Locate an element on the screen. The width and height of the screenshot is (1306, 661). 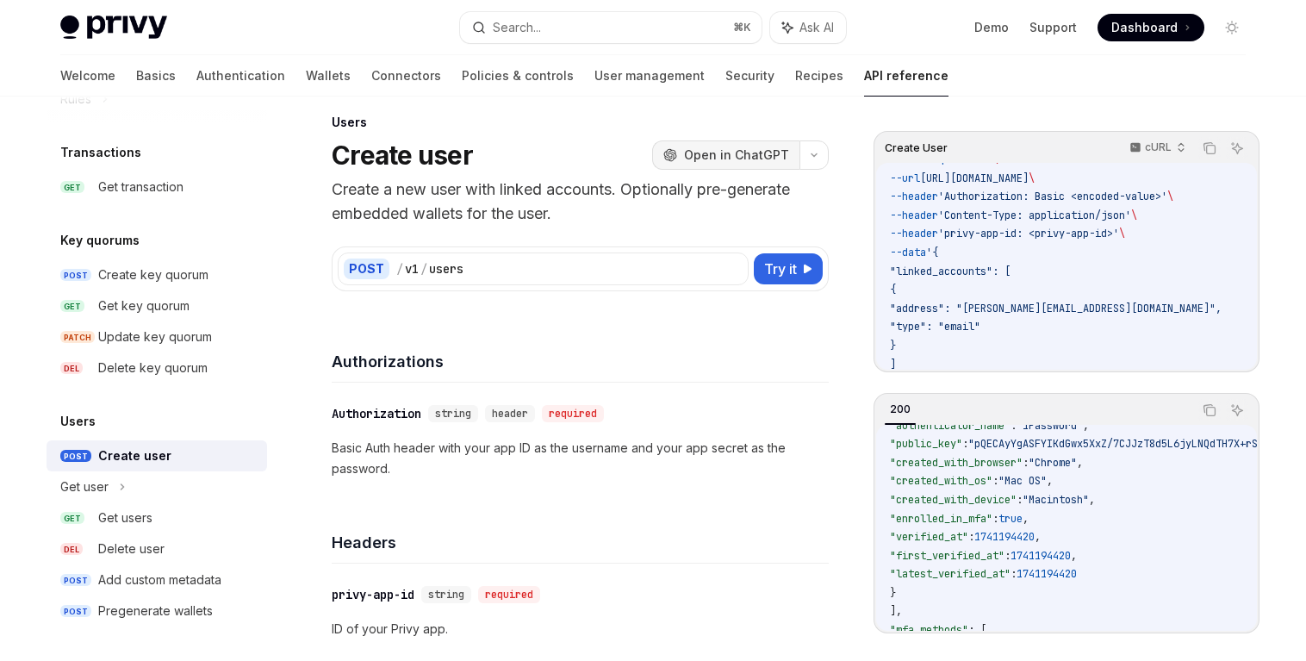
div: v1 is located at coordinates (412, 269).